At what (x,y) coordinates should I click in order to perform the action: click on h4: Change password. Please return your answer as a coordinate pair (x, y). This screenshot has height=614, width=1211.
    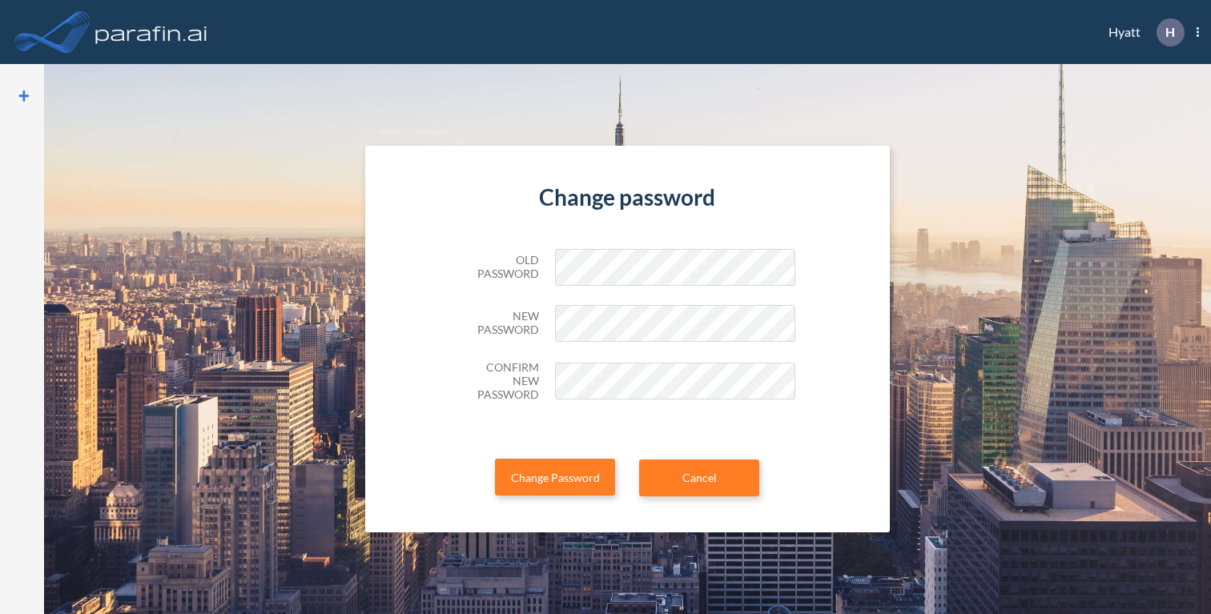
    Looking at the image, I should click on (627, 198).